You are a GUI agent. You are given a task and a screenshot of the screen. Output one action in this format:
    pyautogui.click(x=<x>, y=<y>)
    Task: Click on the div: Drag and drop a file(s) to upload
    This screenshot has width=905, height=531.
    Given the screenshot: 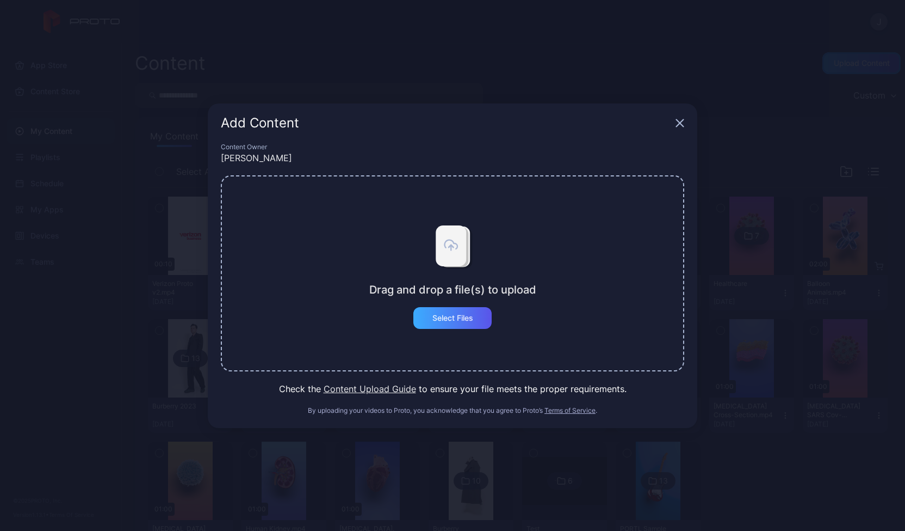 What is the action you would take?
    pyautogui.click(x=453, y=289)
    